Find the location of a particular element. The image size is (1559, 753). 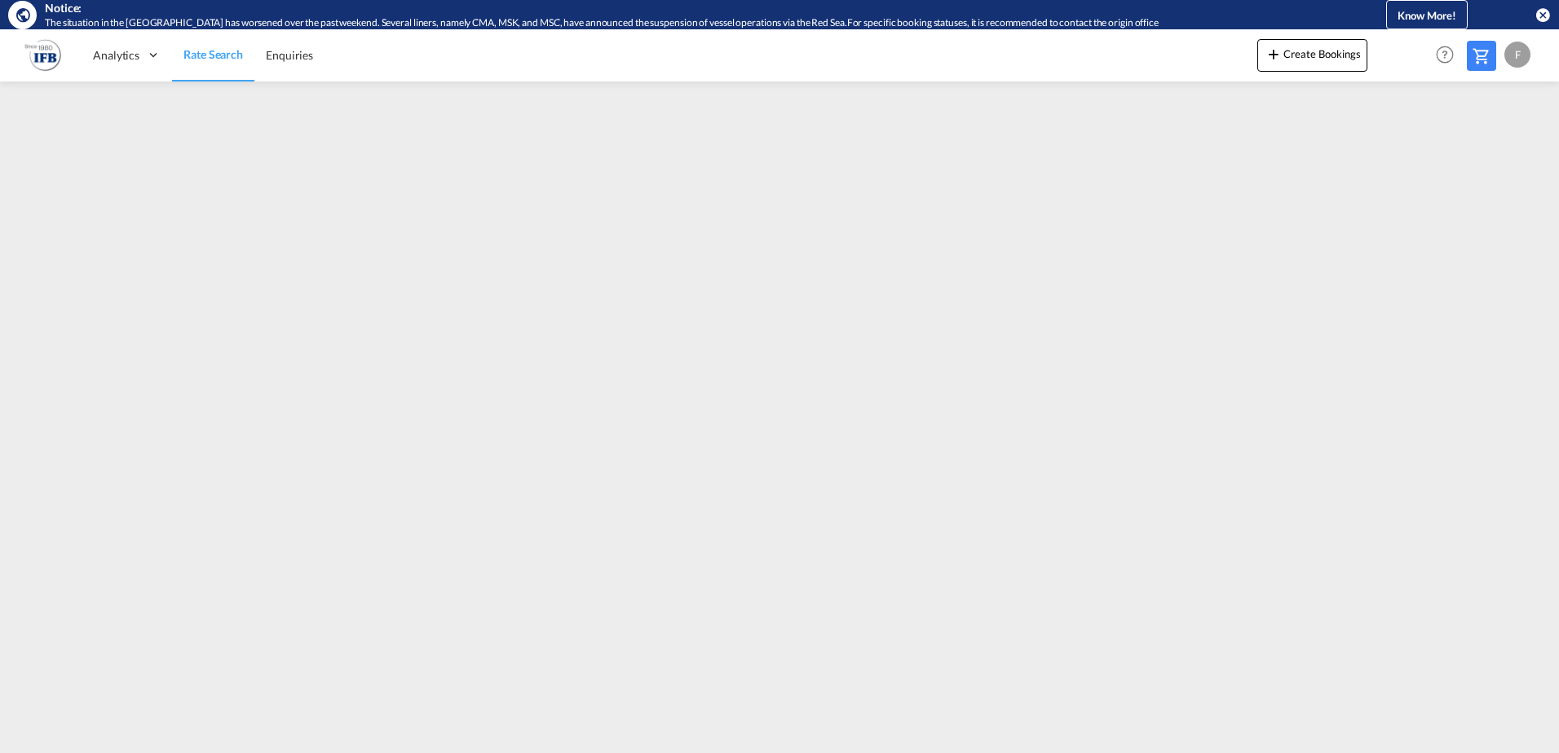

img: b628ab10256c11eeb52753acbc15d091.png is located at coordinates (42, 55).